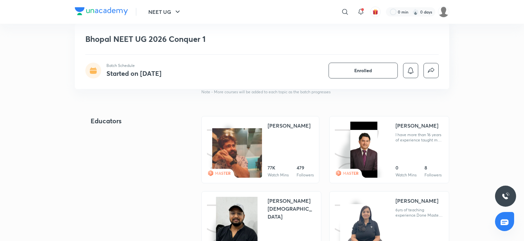 The height and width of the screenshot is (241, 524). I want to click on div: 8, so click(433, 168).